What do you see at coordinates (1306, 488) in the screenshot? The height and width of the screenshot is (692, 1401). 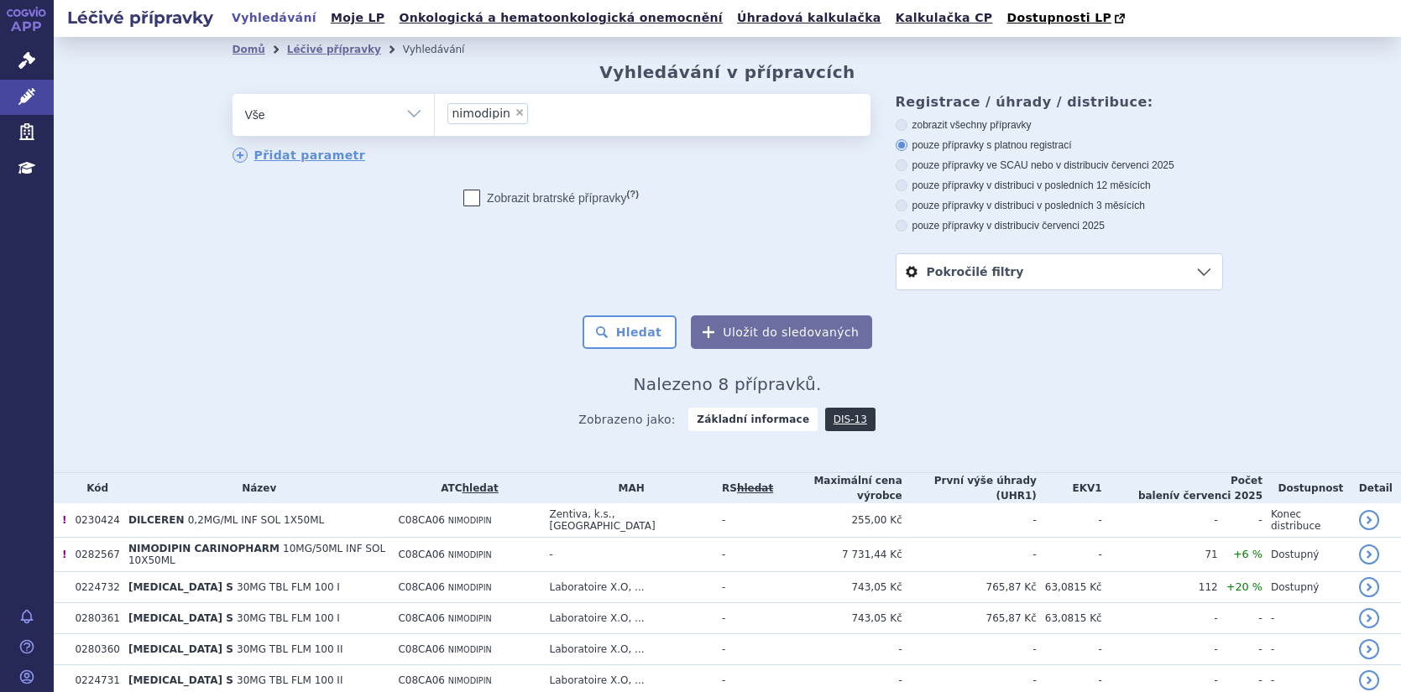 I see `th: Dostupnost` at bounding box center [1306, 488].